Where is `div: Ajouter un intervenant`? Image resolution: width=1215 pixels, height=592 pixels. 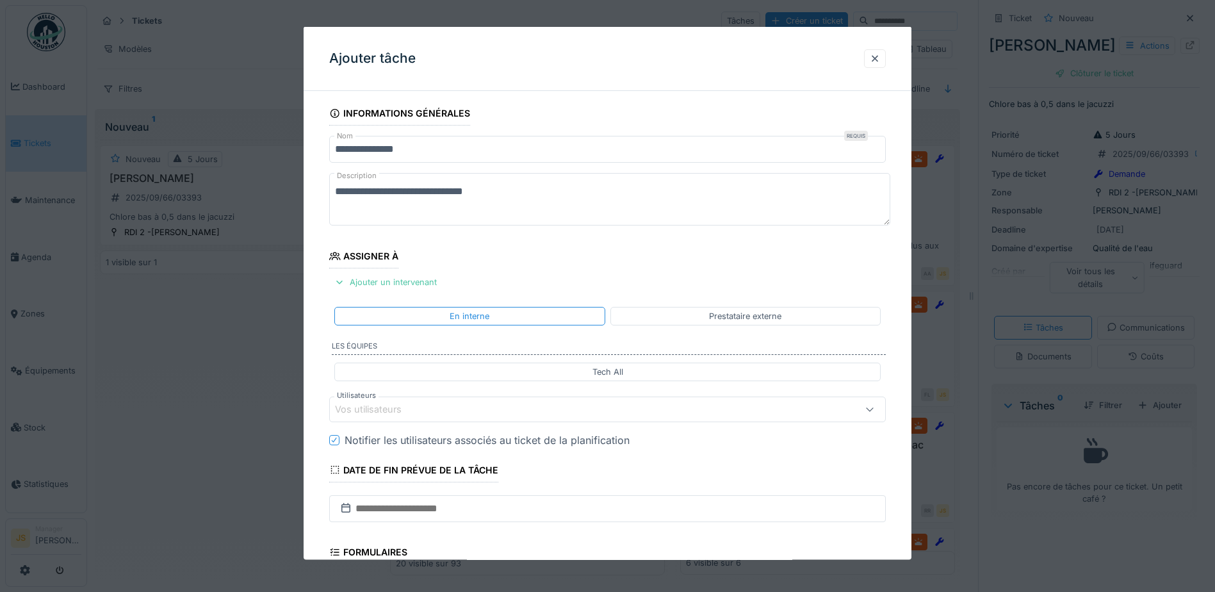
div: Ajouter un intervenant is located at coordinates (386, 282).